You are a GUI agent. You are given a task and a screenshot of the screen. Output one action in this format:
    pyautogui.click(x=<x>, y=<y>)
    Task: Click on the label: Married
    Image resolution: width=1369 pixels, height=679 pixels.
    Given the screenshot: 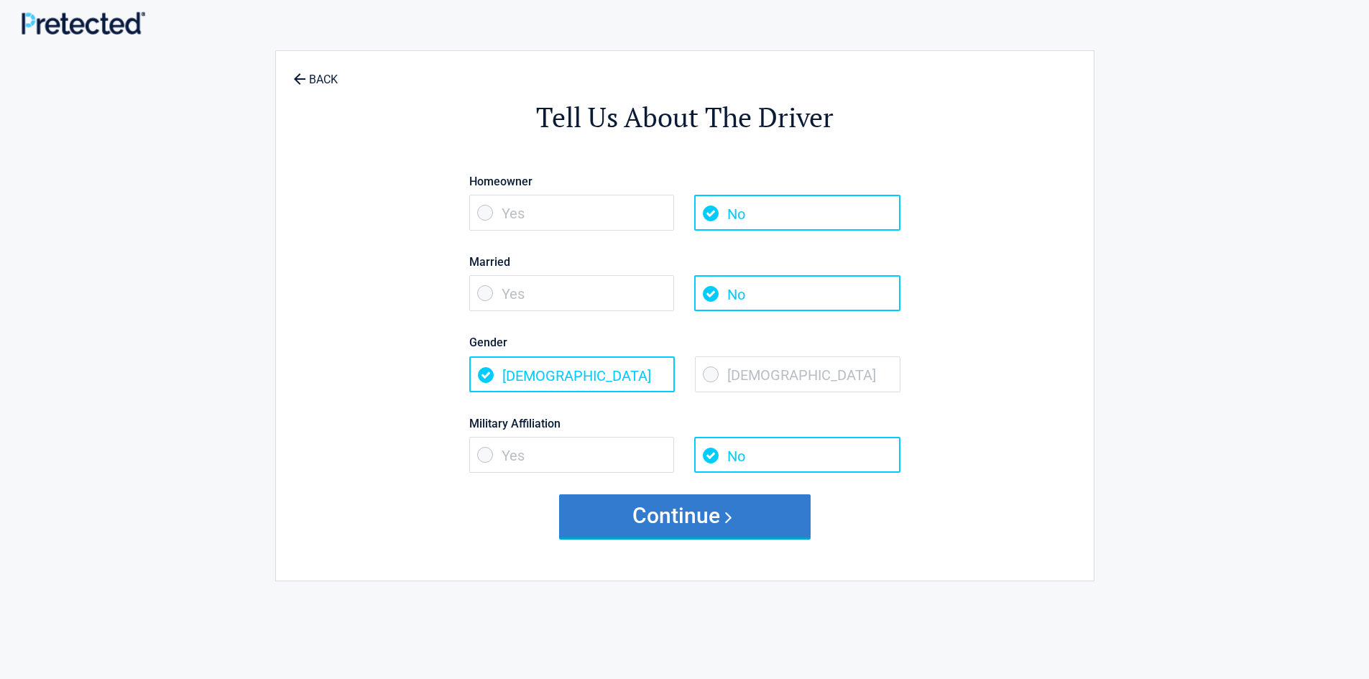 What is the action you would take?
    pyautogui.click(x=685, y=262)
    